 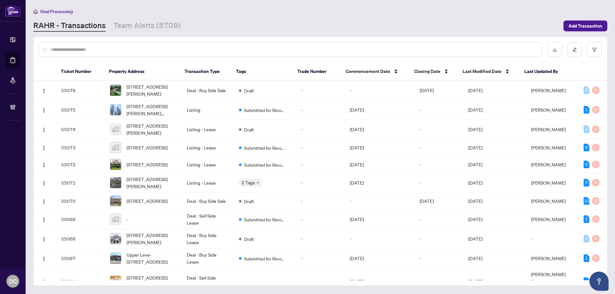 What do you see at coordinates (585, 26) in the screenshot?
I see `span: Add Transaction` at bounding box center [585, 26].